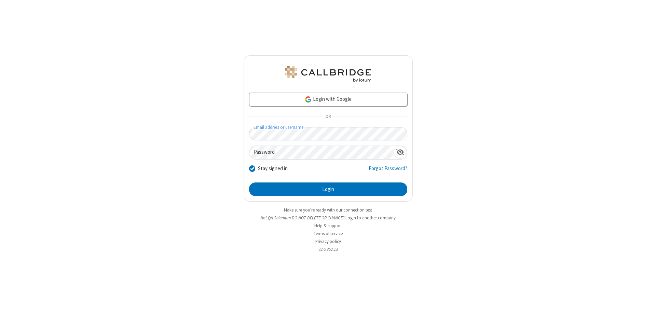 The width and height of the screenshot is (656, 313). Describe the element at coordinates (400, 152) in the screenshot. I see `div: Show password` at that location.